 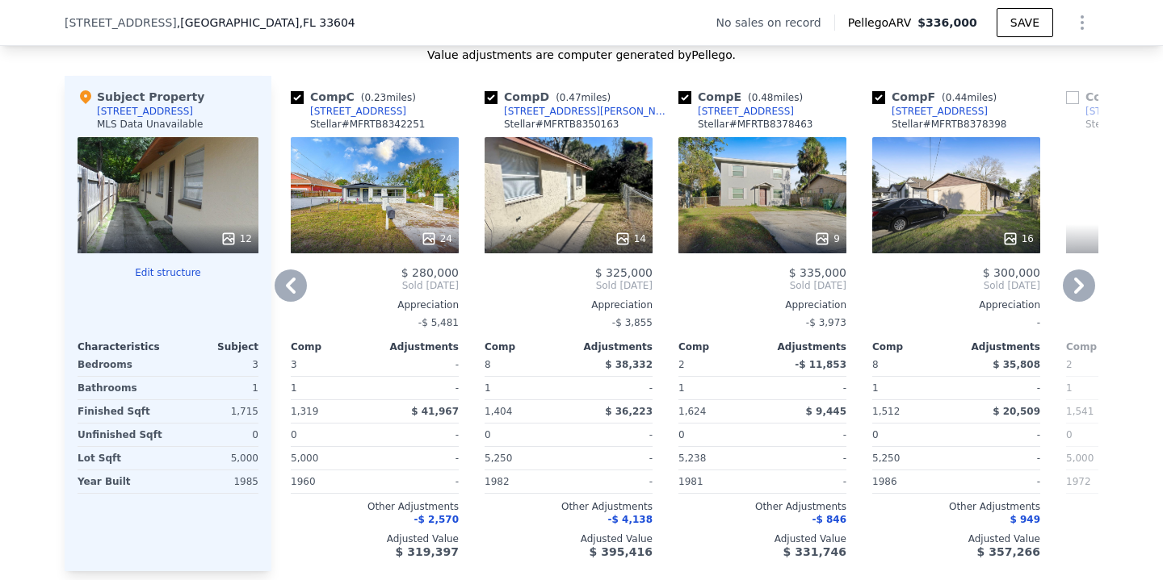 I want to click on div: Characteristics, so click(x=123, y=347).